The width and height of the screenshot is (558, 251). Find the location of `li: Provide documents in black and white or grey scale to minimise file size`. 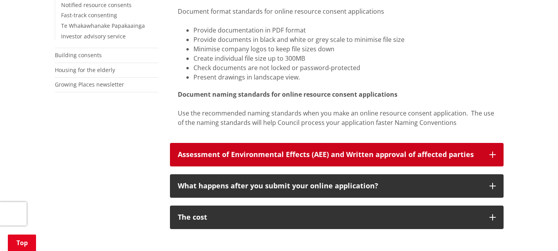

li: Provide documents in black and white or grey scale to minimise file size is located at coordinates (345, 40).